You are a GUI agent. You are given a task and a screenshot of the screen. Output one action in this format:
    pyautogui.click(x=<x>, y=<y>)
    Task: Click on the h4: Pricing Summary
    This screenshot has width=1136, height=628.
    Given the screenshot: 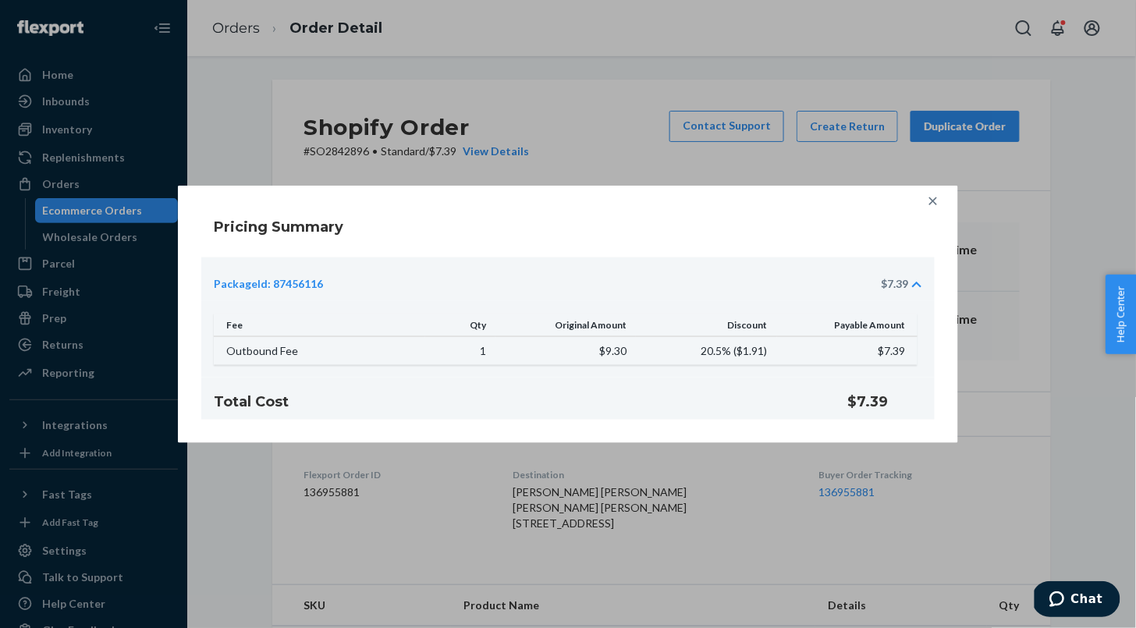 What is the action you would take?
    pyautogui.click(x=278, y=226)
    